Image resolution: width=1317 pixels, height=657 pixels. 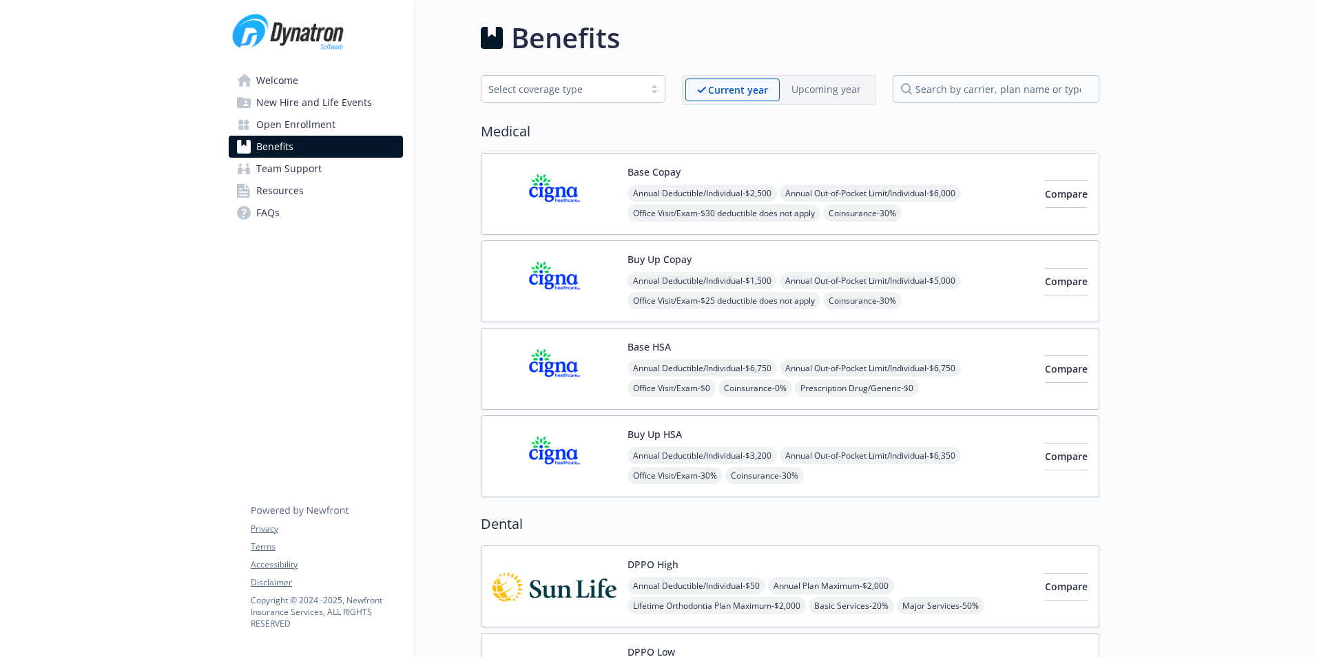 I want to click on span: FAQs, so click(x=268, y=213).